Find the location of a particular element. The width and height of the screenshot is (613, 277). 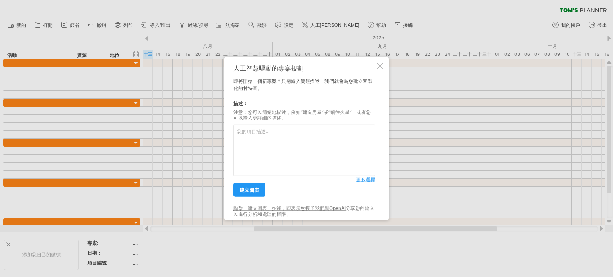

font: 點擊「建立圖表」按鈕，即表示您授予我們與OpenAI is located at coordinates (289, 208).